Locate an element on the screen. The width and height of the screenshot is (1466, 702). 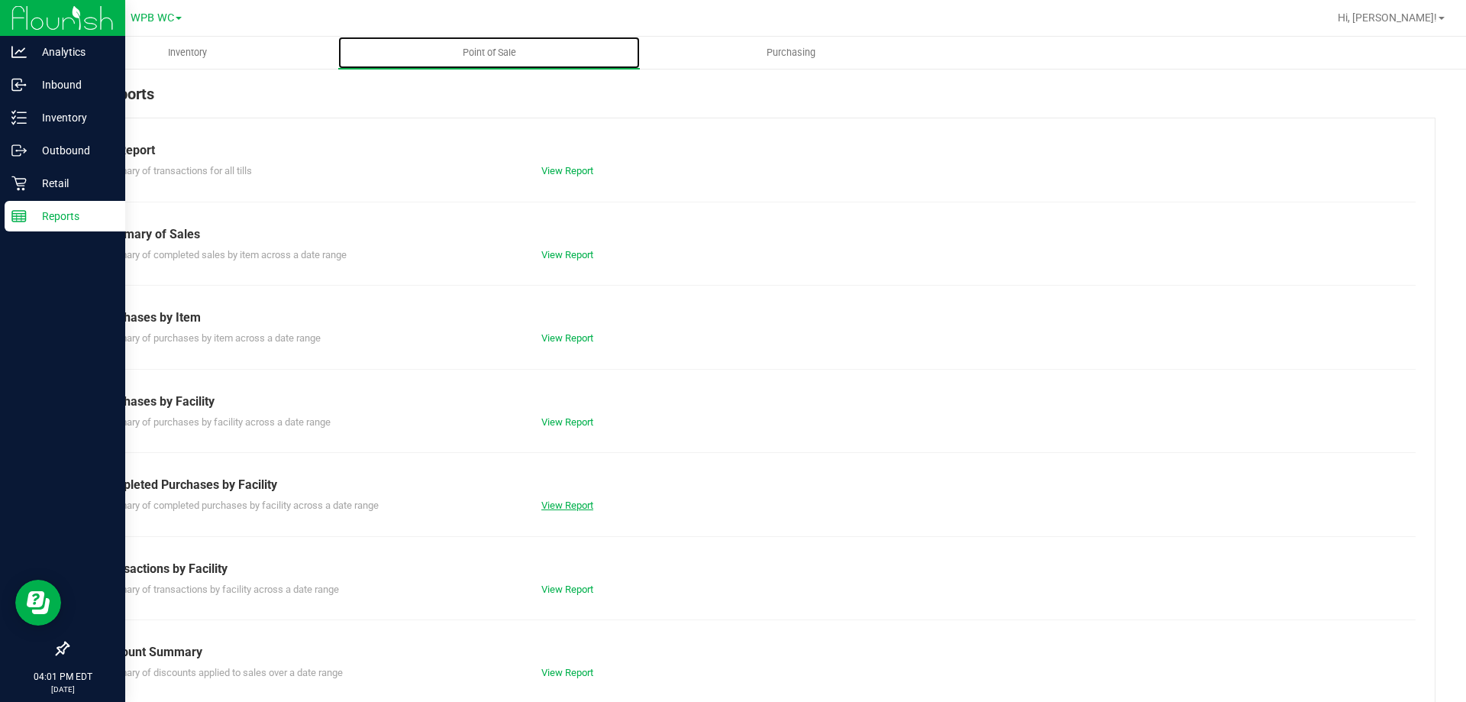
inline-svg: Analytics is located at coordinates (19, 52).